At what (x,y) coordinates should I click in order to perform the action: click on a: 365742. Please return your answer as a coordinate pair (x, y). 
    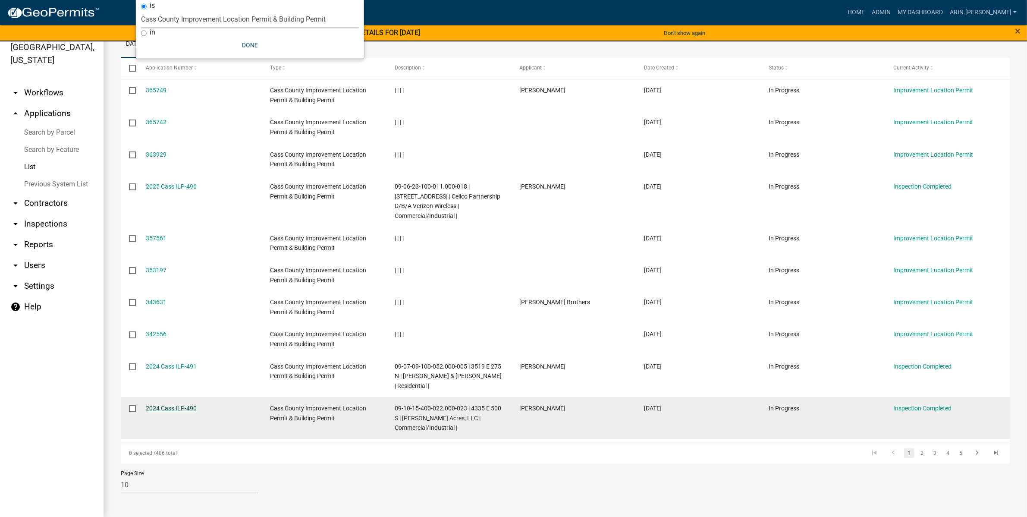
    Looking at the image, I should click on (156, 122).